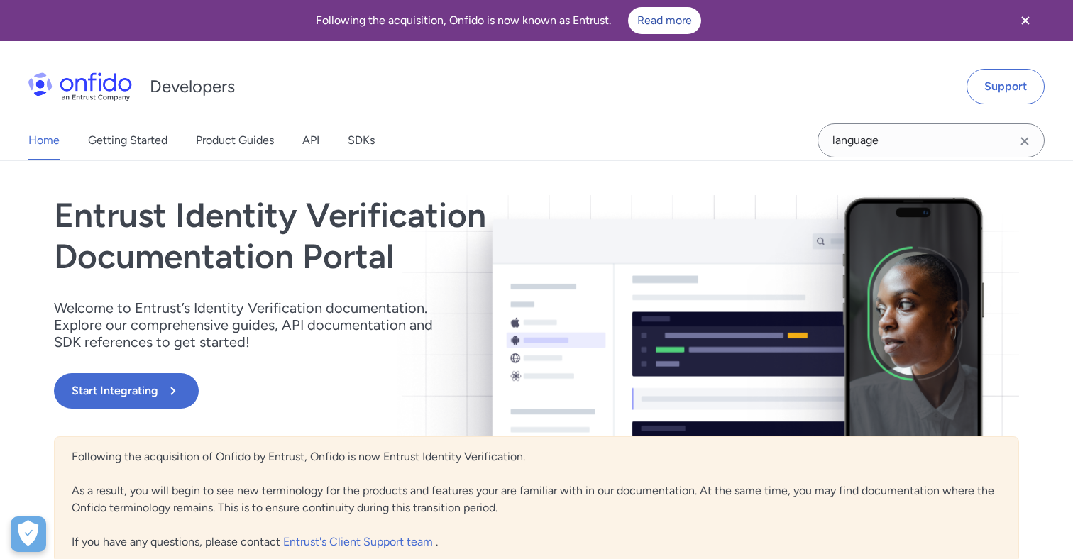 Image resolution: width=1073 pixels, height=559 pixels. What do you see at coordinates (44, 140) in the screenshot?
I see `a: Home` at bounding box center [44, 140].